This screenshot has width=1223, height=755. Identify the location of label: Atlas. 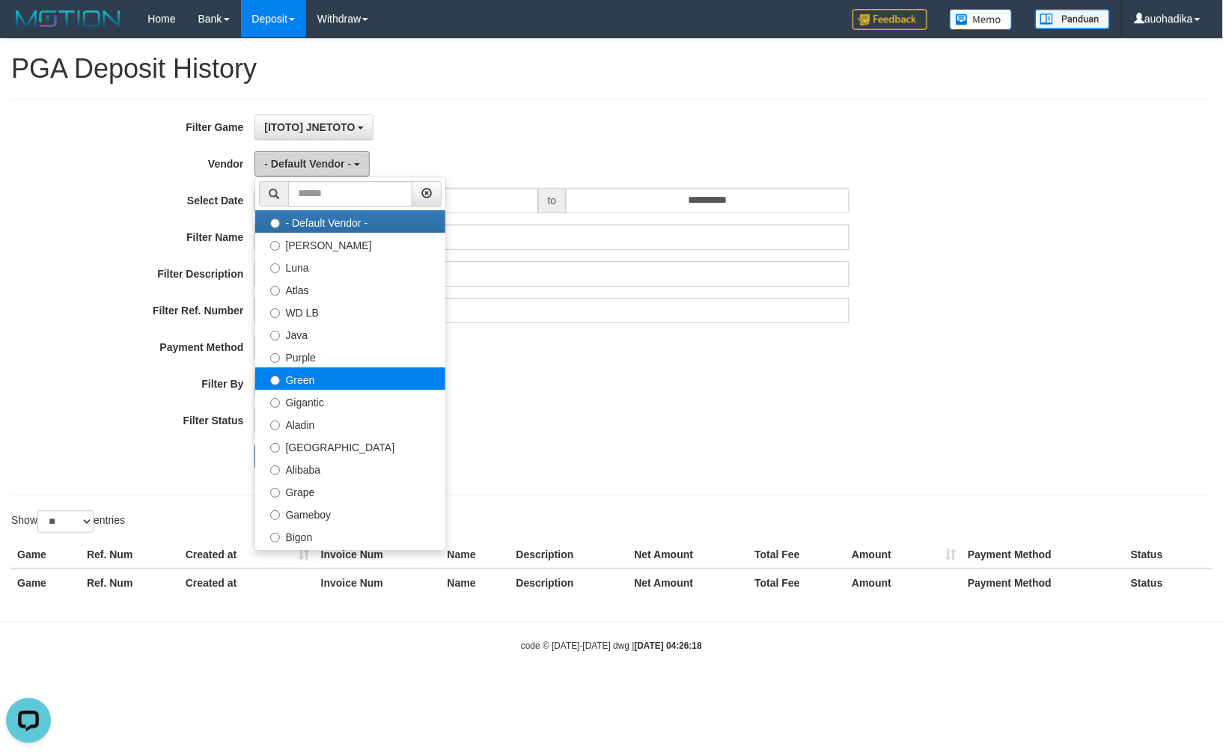
(350, 289).